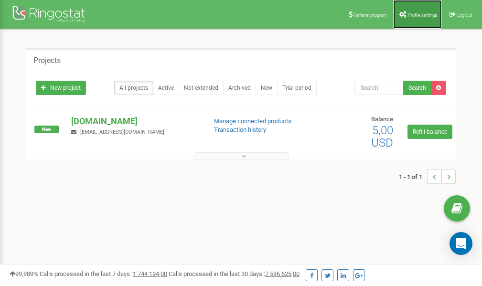  What do you see at coordinates (24, 274) in the screenshot?
I see `span: 99,989%` at bounding box center [24, 274].